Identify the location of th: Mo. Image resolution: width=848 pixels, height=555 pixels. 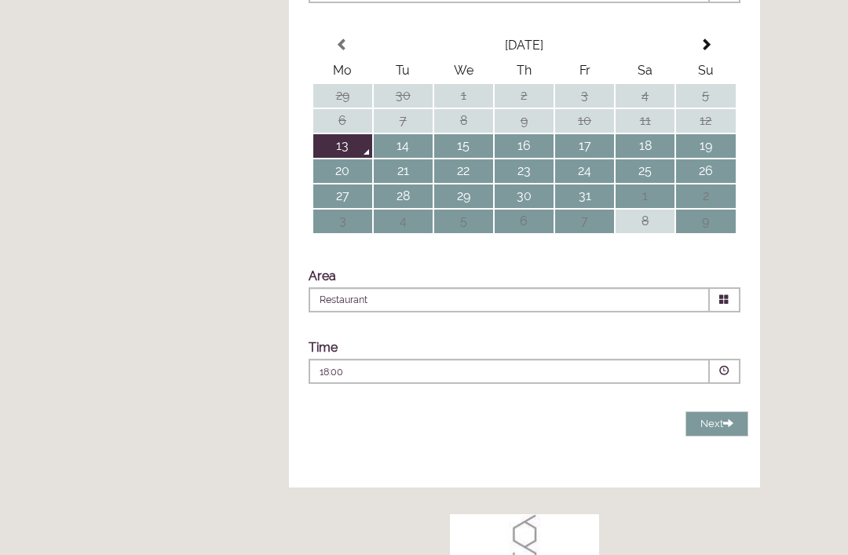
(342, 71).